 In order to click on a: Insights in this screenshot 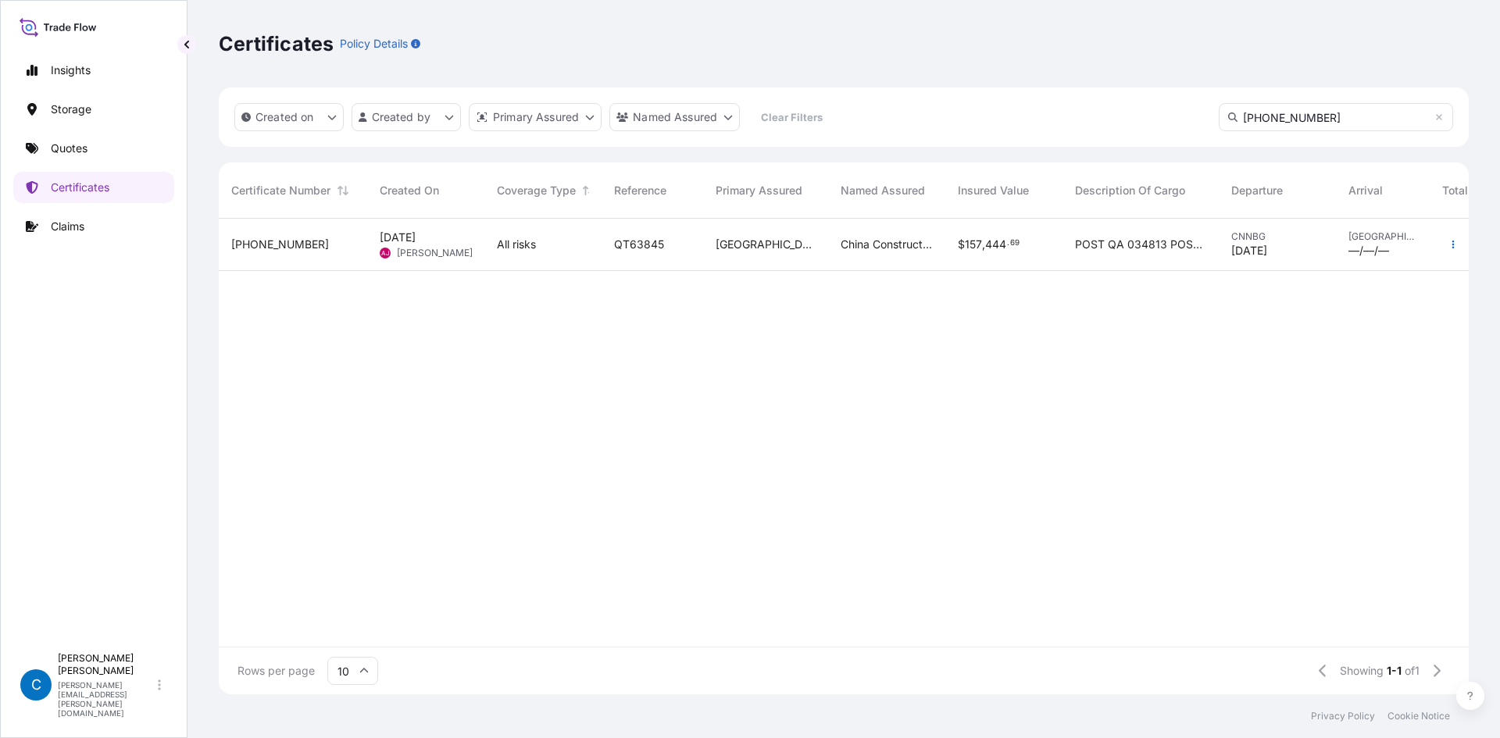, I will do `click(94, 70)`.